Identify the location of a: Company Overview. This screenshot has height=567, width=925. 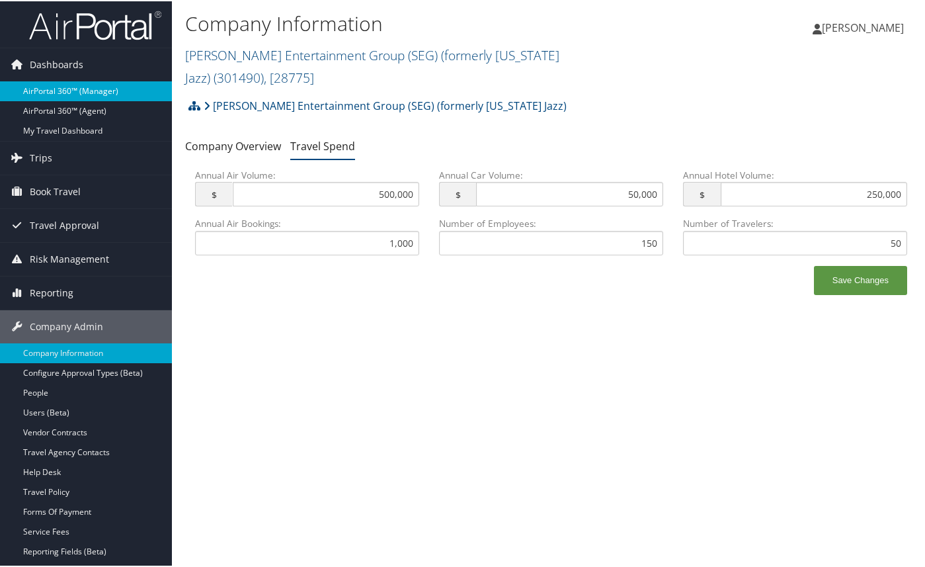
(233, 145).